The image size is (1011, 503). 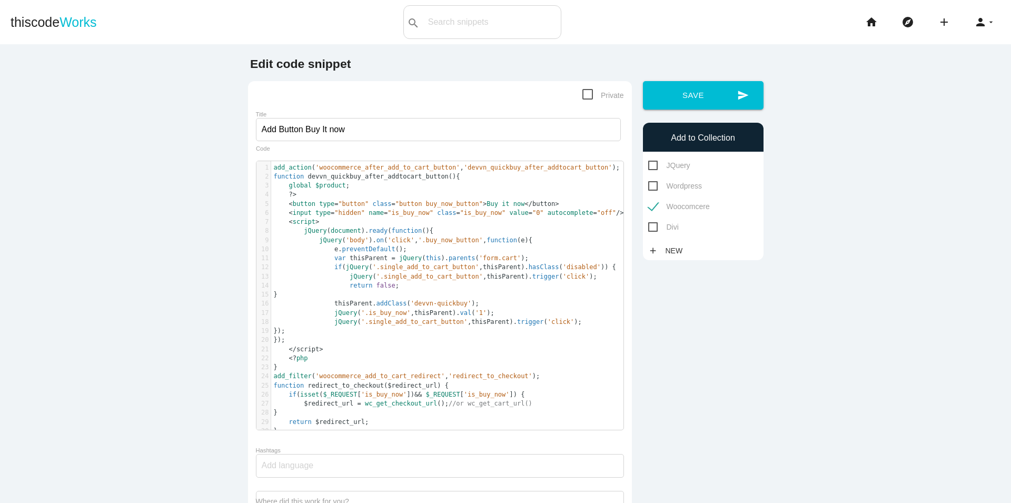 What do you see at coordinates (292, 395) in the screenshot?
I see `span: if` at bounding box center [292, 395].